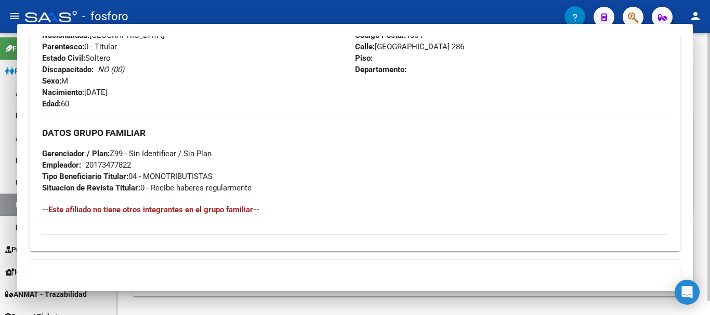 Image resolution: width=710 pixels, height=315 pixels. What do you see at coordinates (127, 154) in the screenshot?
I see `span: Z99 - Sin Identificar / Sin Plan` at bounding box center [127, 154].